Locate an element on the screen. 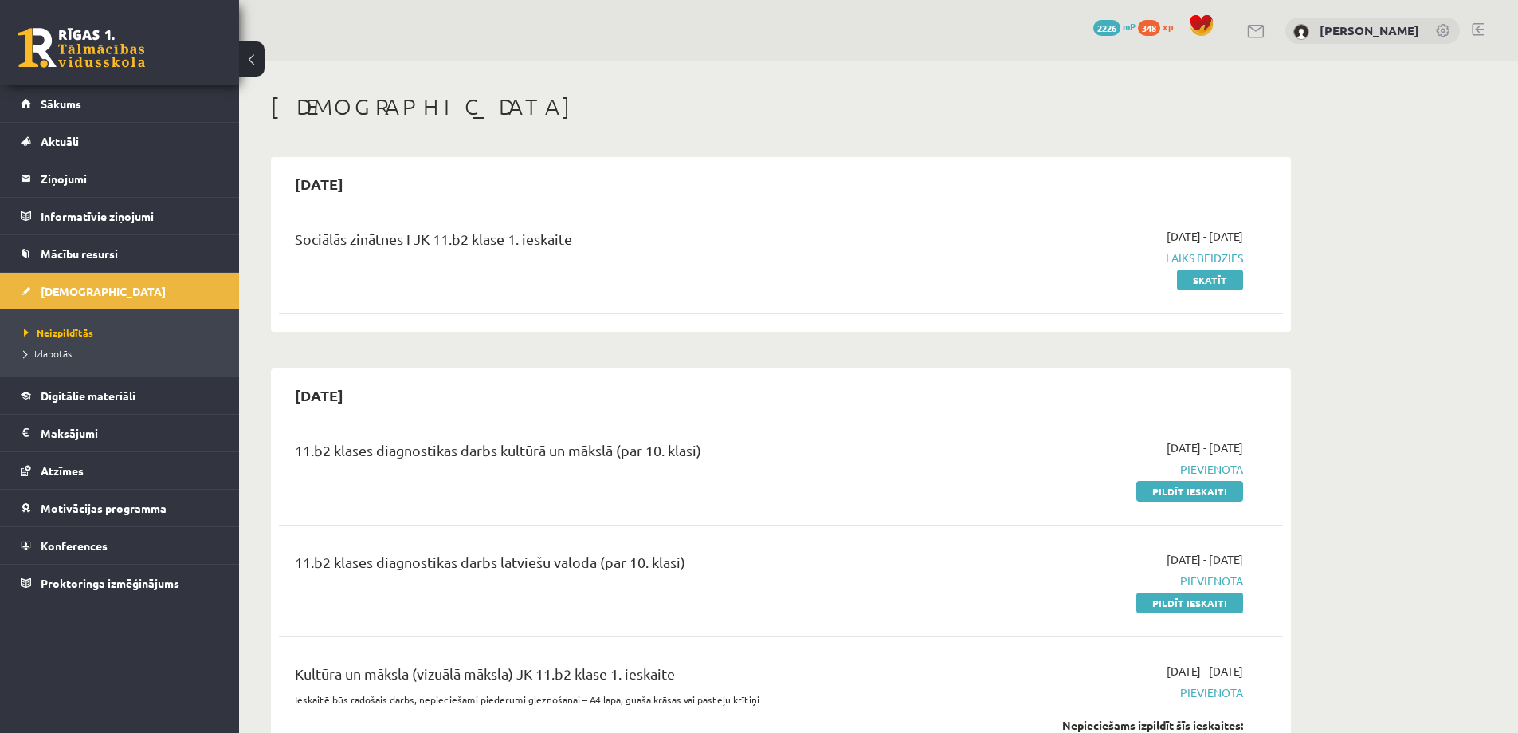 The width and height of the screenshot is (1518, 733). span: Izlabotās is located at coordinates (48, 353).